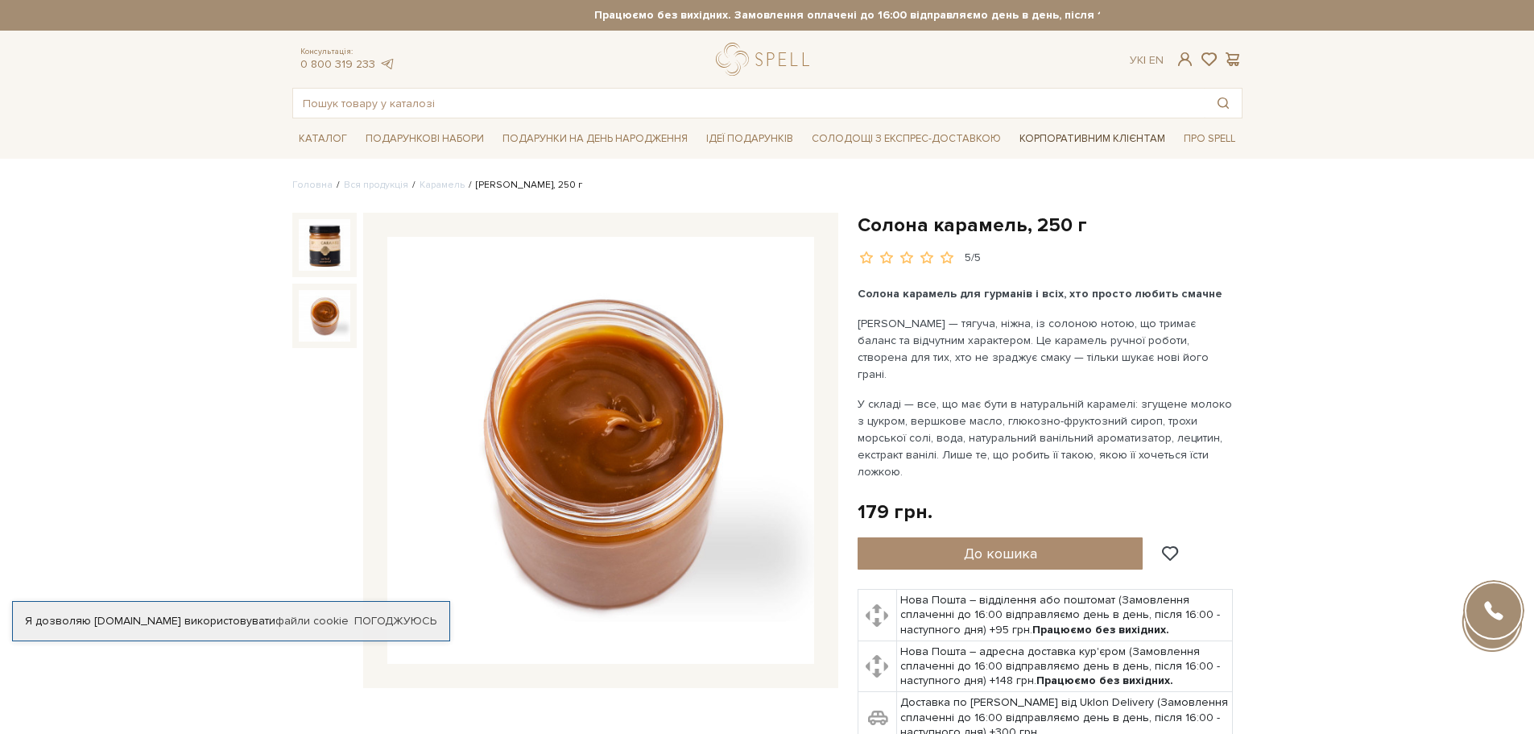 Image resolution: width=1534 pixels, height=734 pixels. Describe the element at coordinates (1210, 139) in the screenshot. I see `span: Про Spell` at that location.